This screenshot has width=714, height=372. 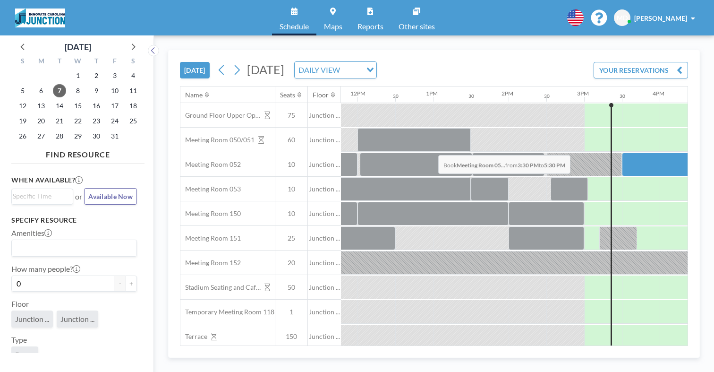 I want to click on b: 5:30 PM, so click(x=555, y=165).